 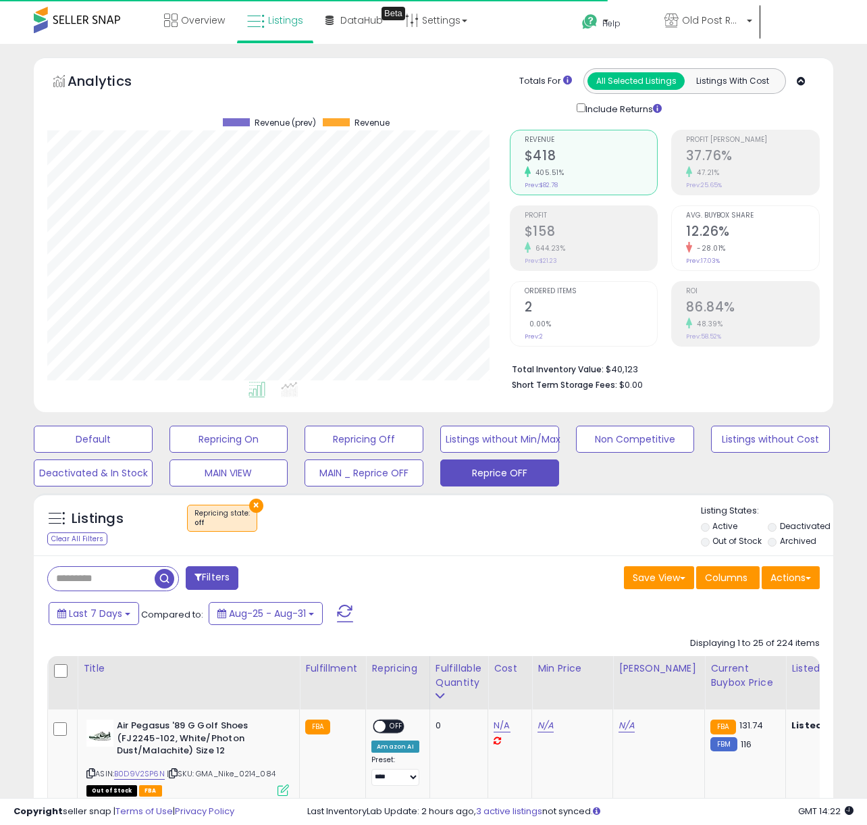 I want to click on span: Profit, so click(x=591, y=215).